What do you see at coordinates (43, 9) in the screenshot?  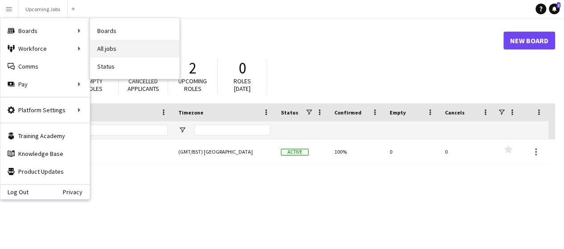 I see `button: Upcoming Jobs` at bounding box center [43, 9].